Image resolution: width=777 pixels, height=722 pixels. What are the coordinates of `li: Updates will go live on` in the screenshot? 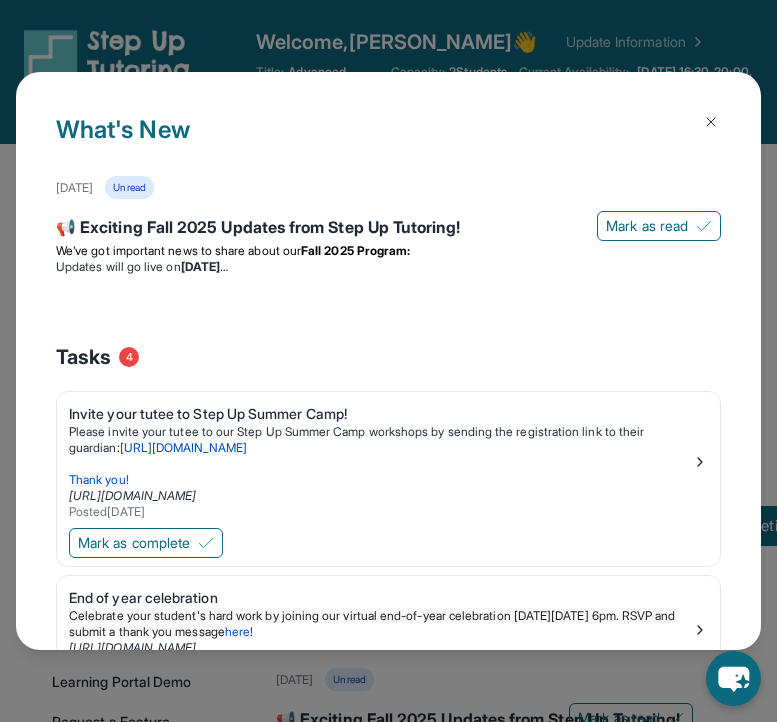 It's located at (388, 267).